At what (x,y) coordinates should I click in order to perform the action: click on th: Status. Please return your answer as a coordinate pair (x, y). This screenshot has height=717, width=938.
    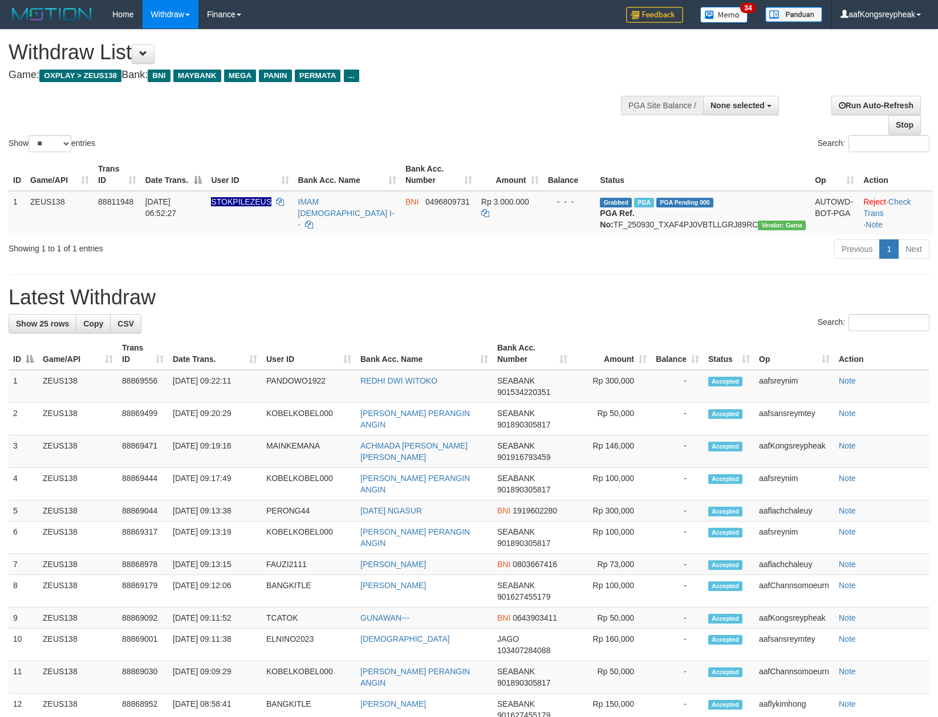
    Looking at the image, I should click on (702, 174).